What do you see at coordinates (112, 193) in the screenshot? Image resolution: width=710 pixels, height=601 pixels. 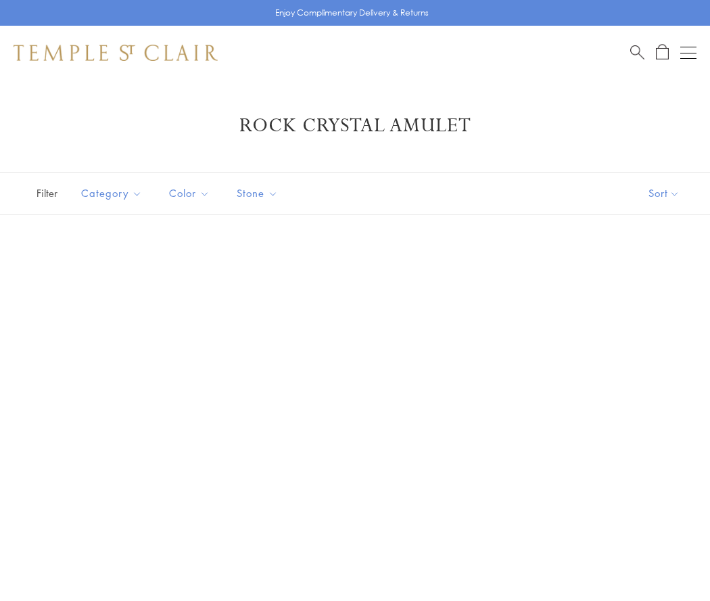 I see `button: Category` at bounding box center [112, 193].